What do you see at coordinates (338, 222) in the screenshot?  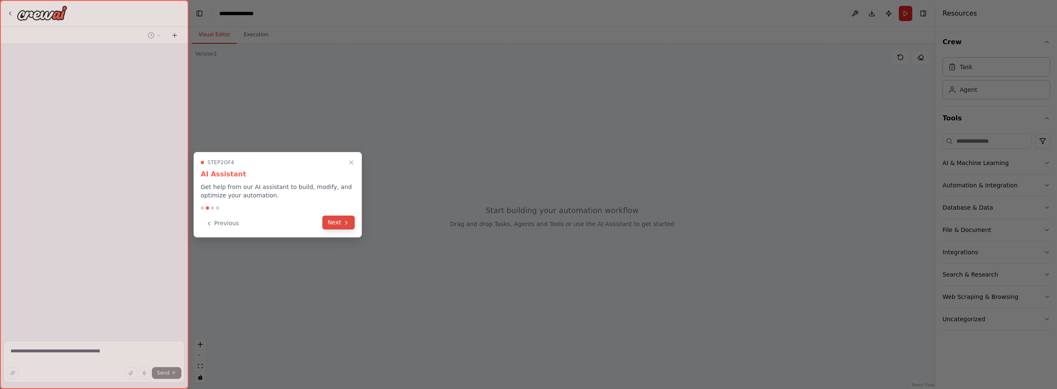 I see `button: Next` at bounding box center [338, 222].